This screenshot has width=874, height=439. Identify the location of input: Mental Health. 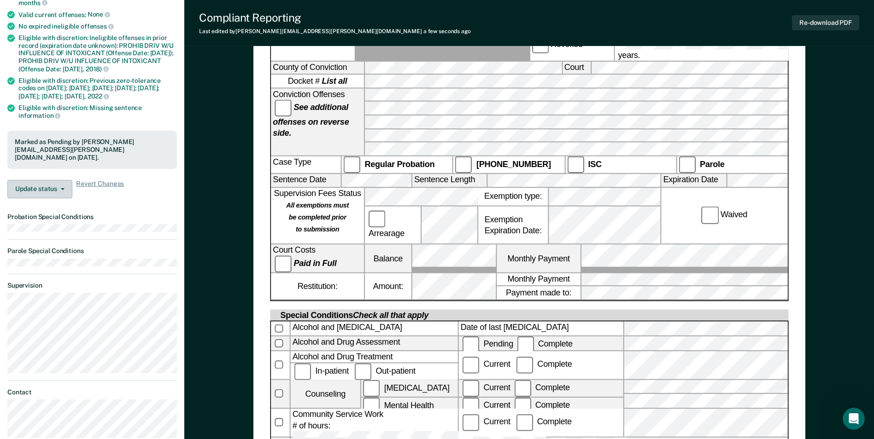
(371, 406).